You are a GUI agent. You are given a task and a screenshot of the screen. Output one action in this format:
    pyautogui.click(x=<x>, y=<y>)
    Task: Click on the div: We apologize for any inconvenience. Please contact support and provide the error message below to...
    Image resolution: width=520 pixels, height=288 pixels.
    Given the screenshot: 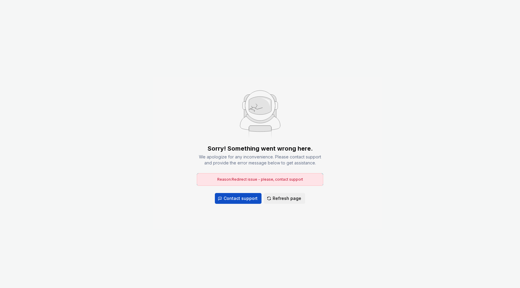 What is the action you would take?
    pyautogui.click(x=260, y=160)
    